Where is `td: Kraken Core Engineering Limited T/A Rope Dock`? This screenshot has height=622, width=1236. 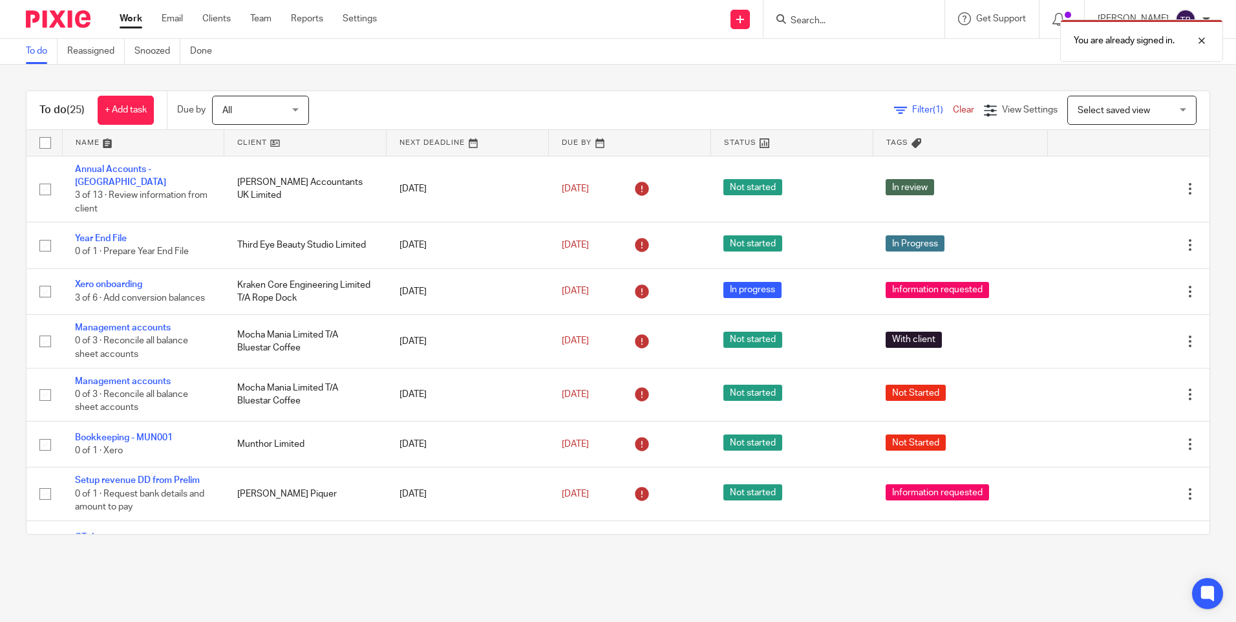 td: Kraken Core Engineering Limited T/A Rope Dock is located at coordinates (305, 291).